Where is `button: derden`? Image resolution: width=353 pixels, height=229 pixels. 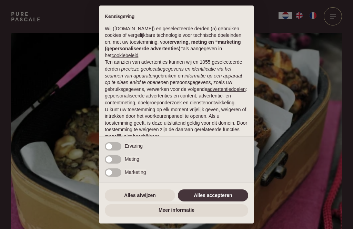
button: derden is located at coordinates (112, 69).